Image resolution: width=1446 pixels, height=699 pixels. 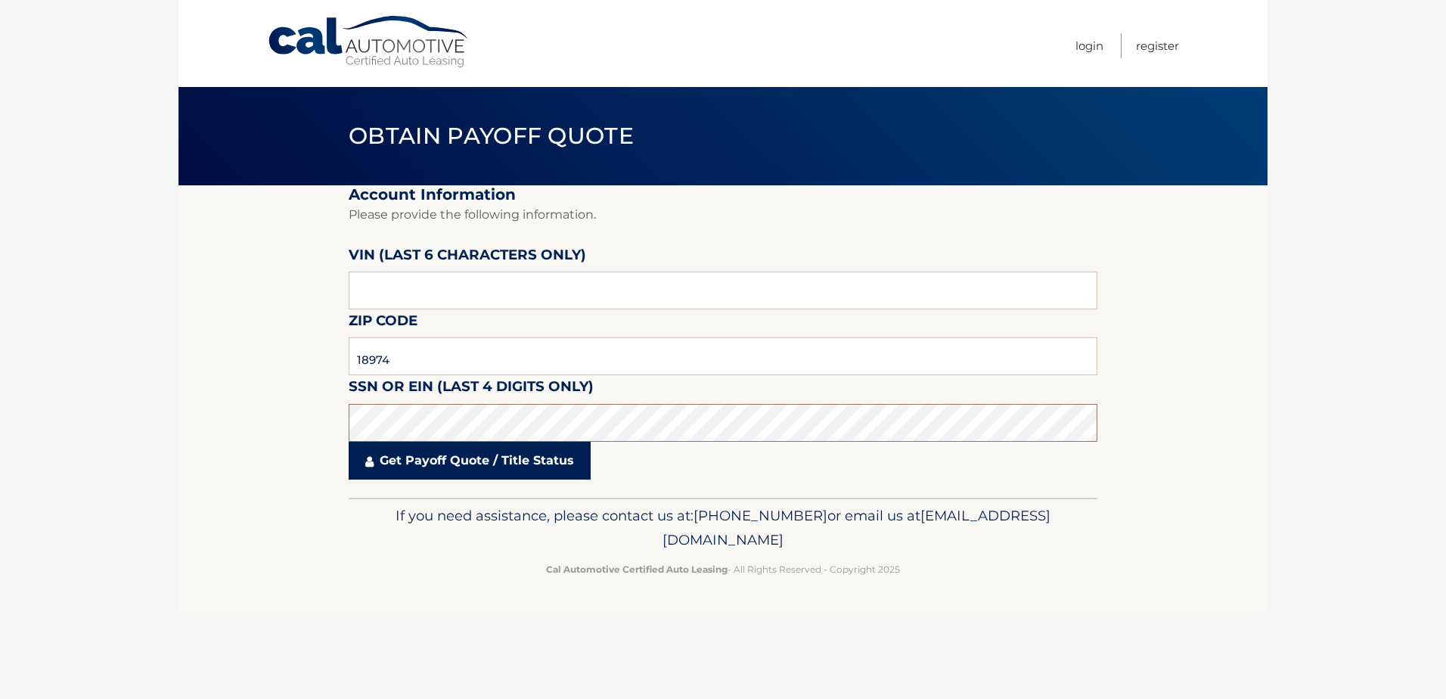 I want to click on label: VIN (last 6 characters only), so click(x=467, y=257).